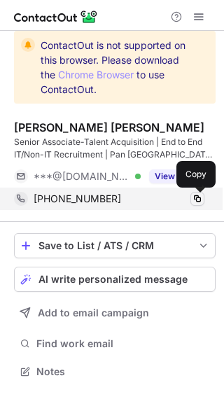 The height and width of the screenshot is (420, 224). What do you see at coordinates (56, 17) in the screenshot?
I see `img: ContactOut v5.3.10` at bounding box center [56, 17].